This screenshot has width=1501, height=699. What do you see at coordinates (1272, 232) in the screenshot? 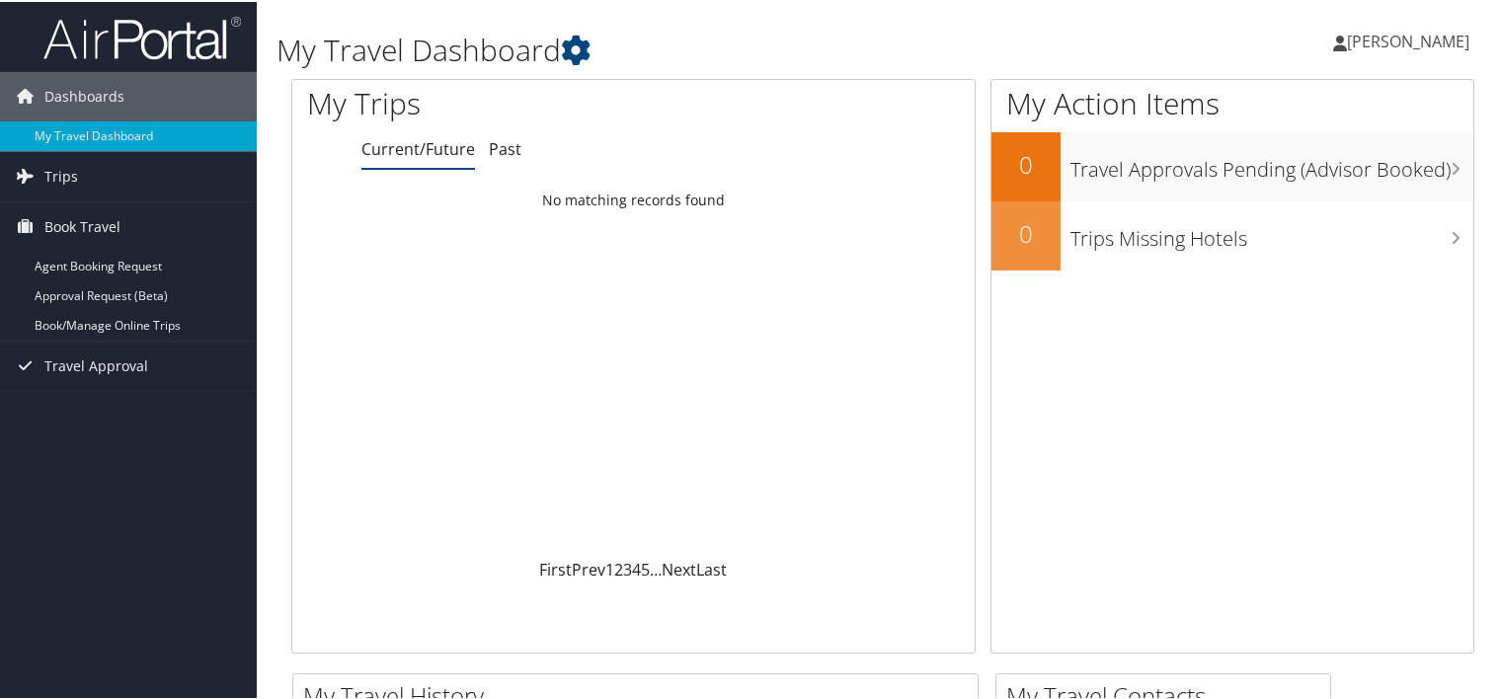
I see `h3: Trips Missing Hotels` at bounding box center [1272, 232].